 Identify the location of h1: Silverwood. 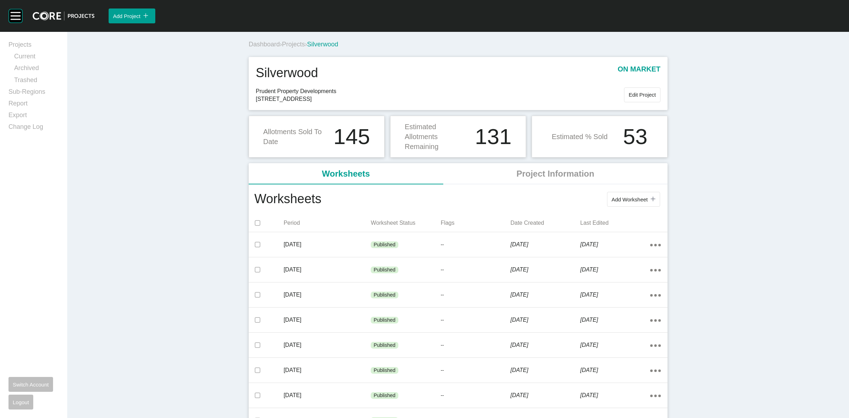
(287, 73).